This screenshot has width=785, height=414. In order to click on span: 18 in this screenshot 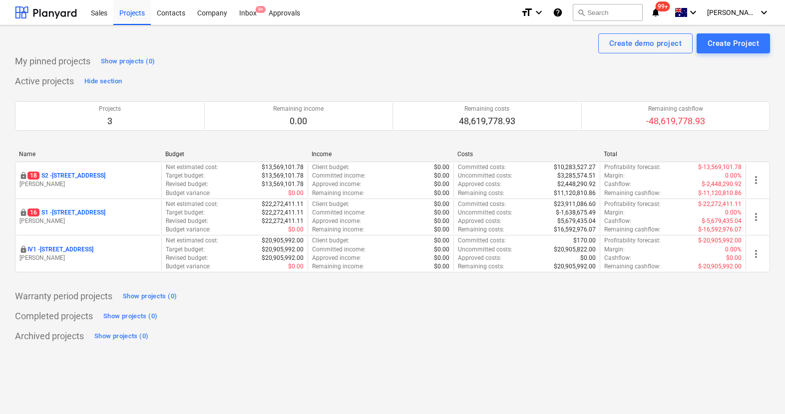, I will do `click(33, 176)`.